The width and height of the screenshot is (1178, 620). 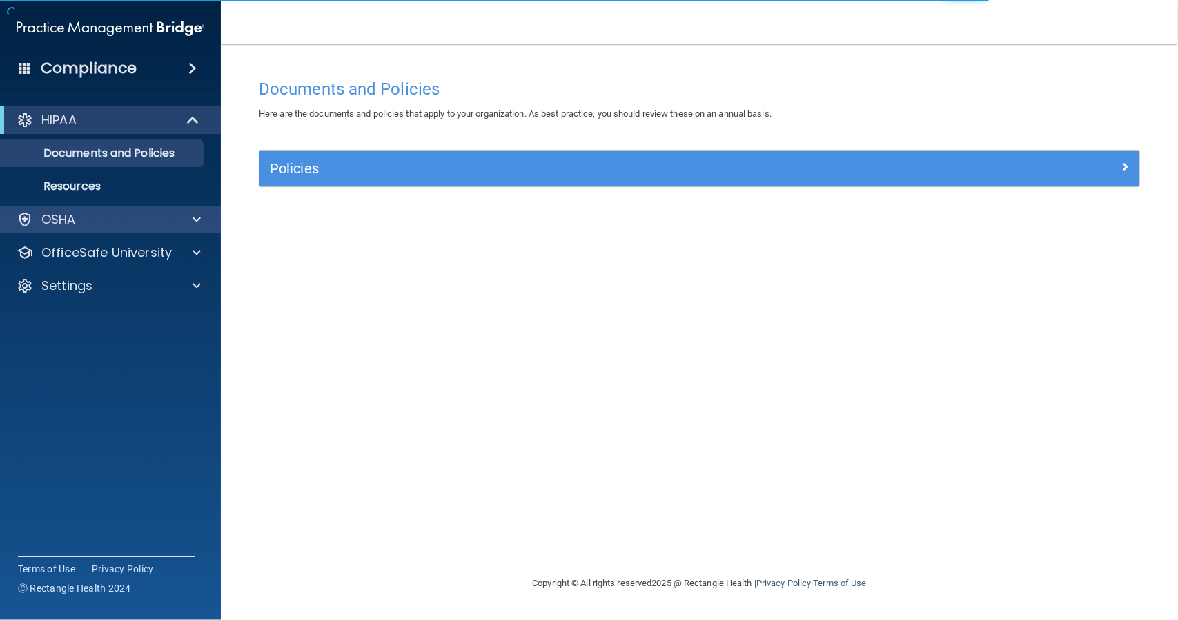 What do you see at coordinates (700, 583) in the screenshot?
I see `div: Copyright © All rights reserved 2025 @ Rectangle Health | |` at bounding box center [700, 583].